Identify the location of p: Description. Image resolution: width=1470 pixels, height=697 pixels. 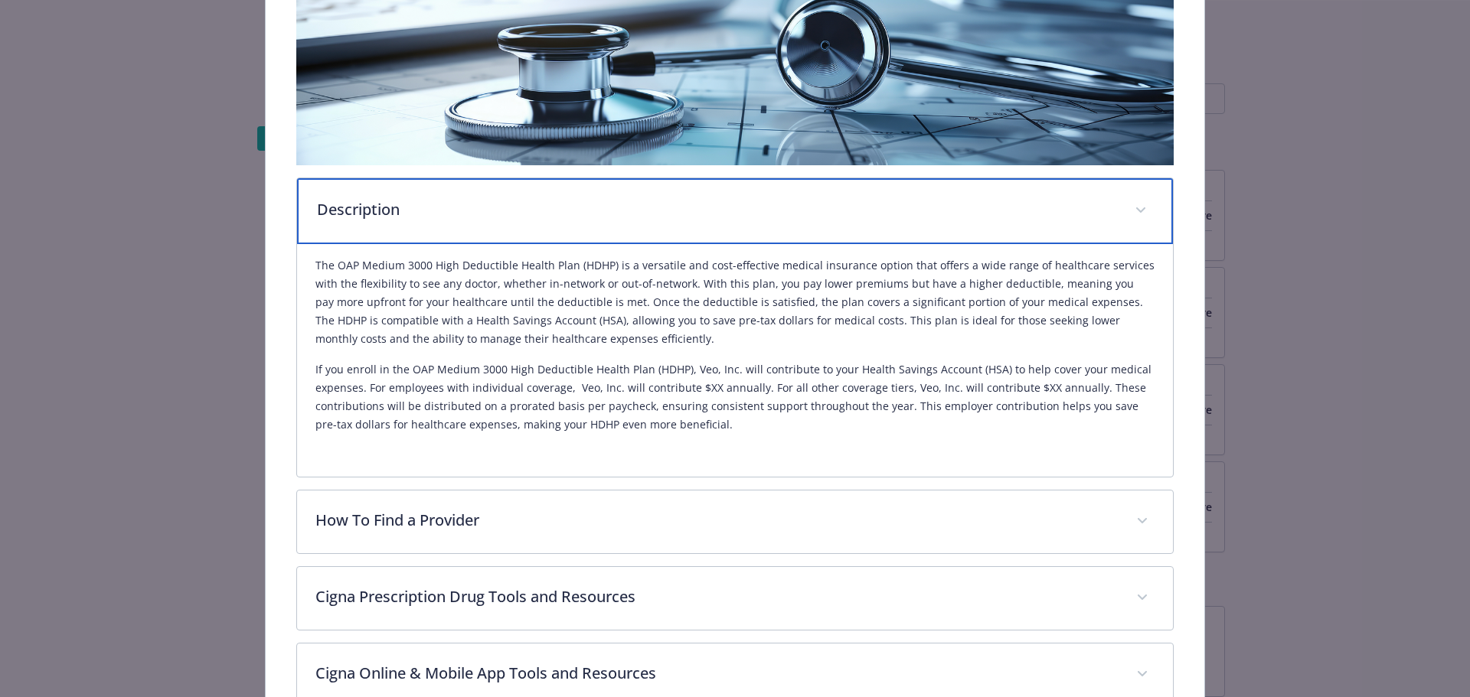
(717, 210).